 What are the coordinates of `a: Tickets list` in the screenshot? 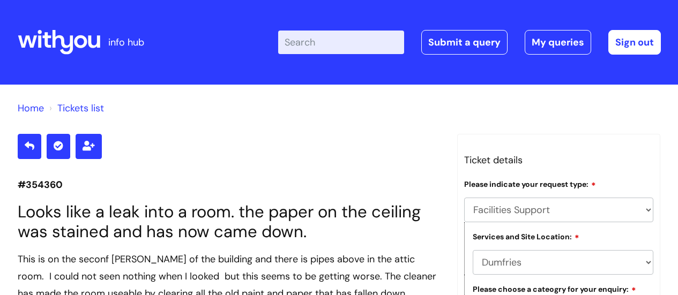 It's located at (80, 108).